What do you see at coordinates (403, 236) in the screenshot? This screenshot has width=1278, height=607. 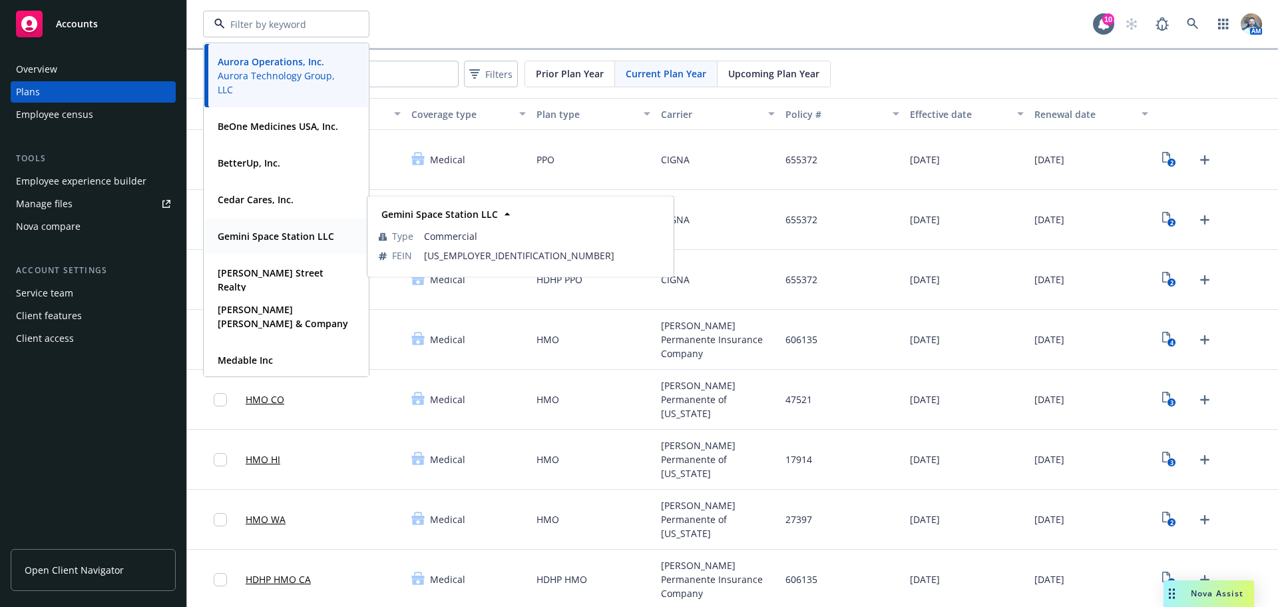 I see `span: Type` at bounding box center [403, 236].